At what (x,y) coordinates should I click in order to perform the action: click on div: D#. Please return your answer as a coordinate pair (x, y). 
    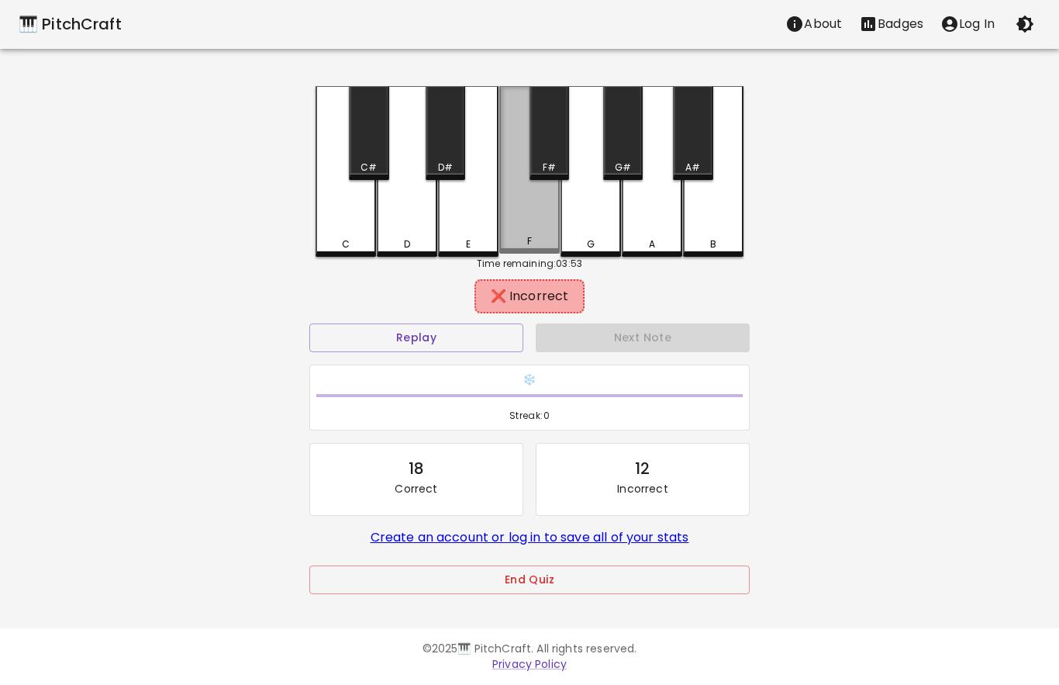
    Looking at the image, I should click on (445, 168).